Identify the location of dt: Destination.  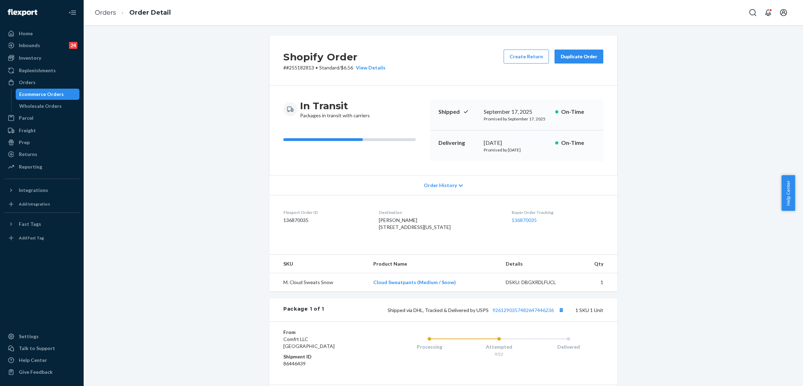
(440, 212).